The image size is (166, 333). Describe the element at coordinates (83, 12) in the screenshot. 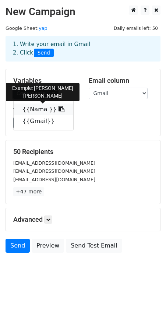

I see `h2: New Campaign` at that location.